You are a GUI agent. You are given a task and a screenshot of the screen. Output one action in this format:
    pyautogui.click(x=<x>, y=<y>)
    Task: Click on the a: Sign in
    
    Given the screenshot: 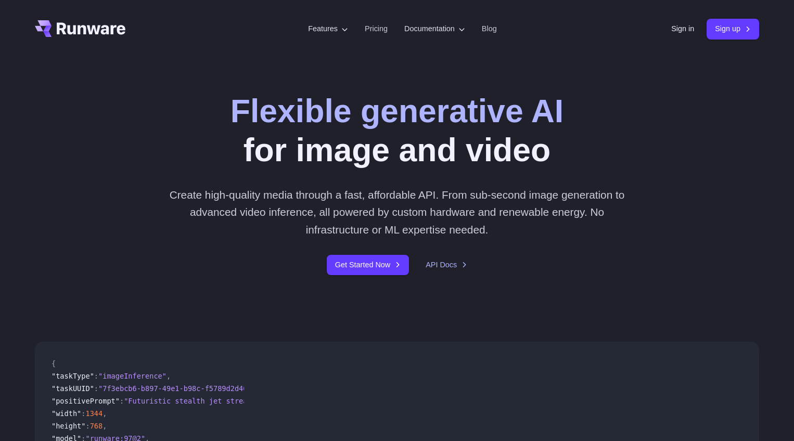 What is the action you would take?
    pyautogui.click(x=683, y=29)
    